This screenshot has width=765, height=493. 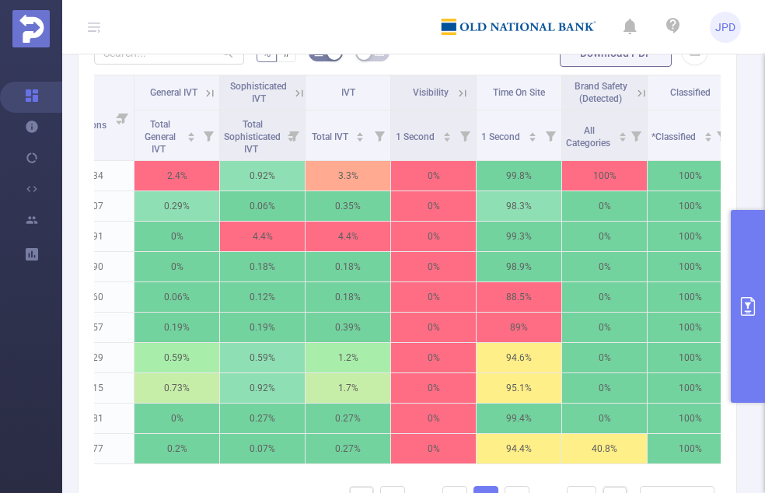 I want to click on p: 88.5%, so click(x=519, y=297).